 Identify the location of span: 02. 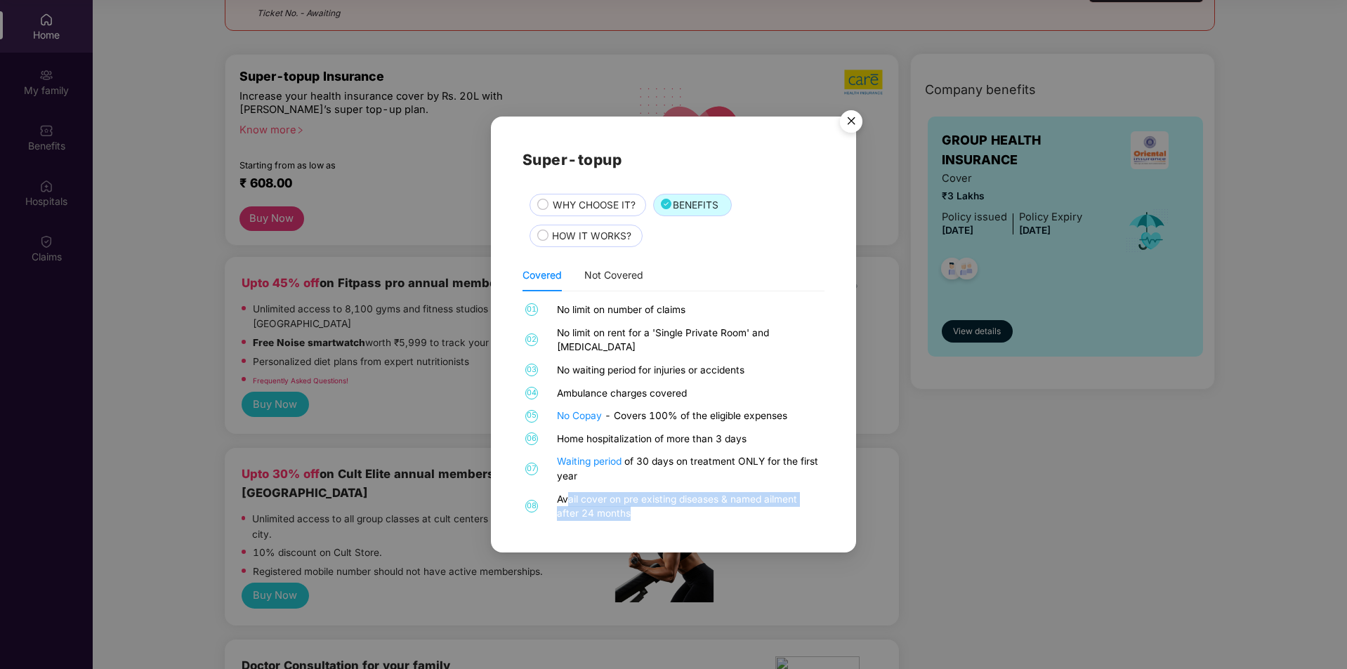
(532, 340).